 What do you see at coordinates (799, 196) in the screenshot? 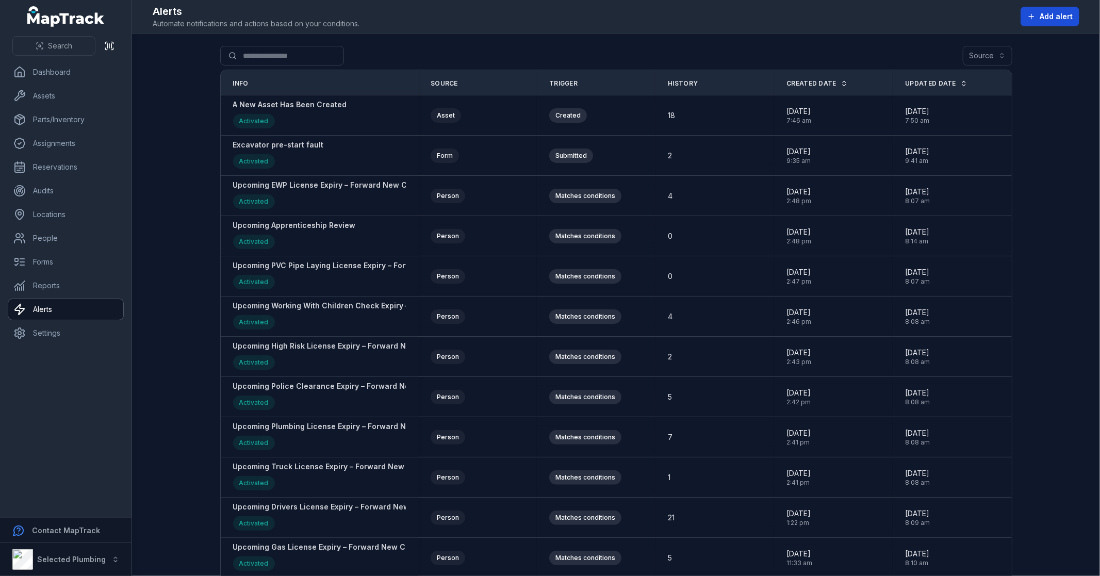
I see `time: 8/18/2025, 2:48:55 PM` at bounding box center [799, 196].